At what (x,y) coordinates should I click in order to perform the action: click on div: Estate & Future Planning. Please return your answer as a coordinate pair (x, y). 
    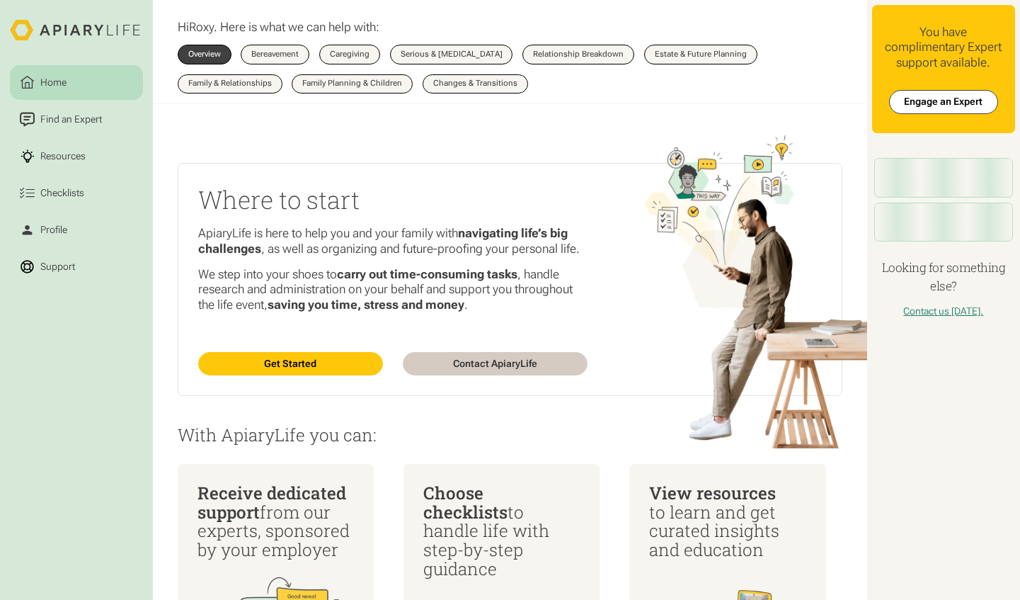
    Looking at the image, I should click on (701, 54).